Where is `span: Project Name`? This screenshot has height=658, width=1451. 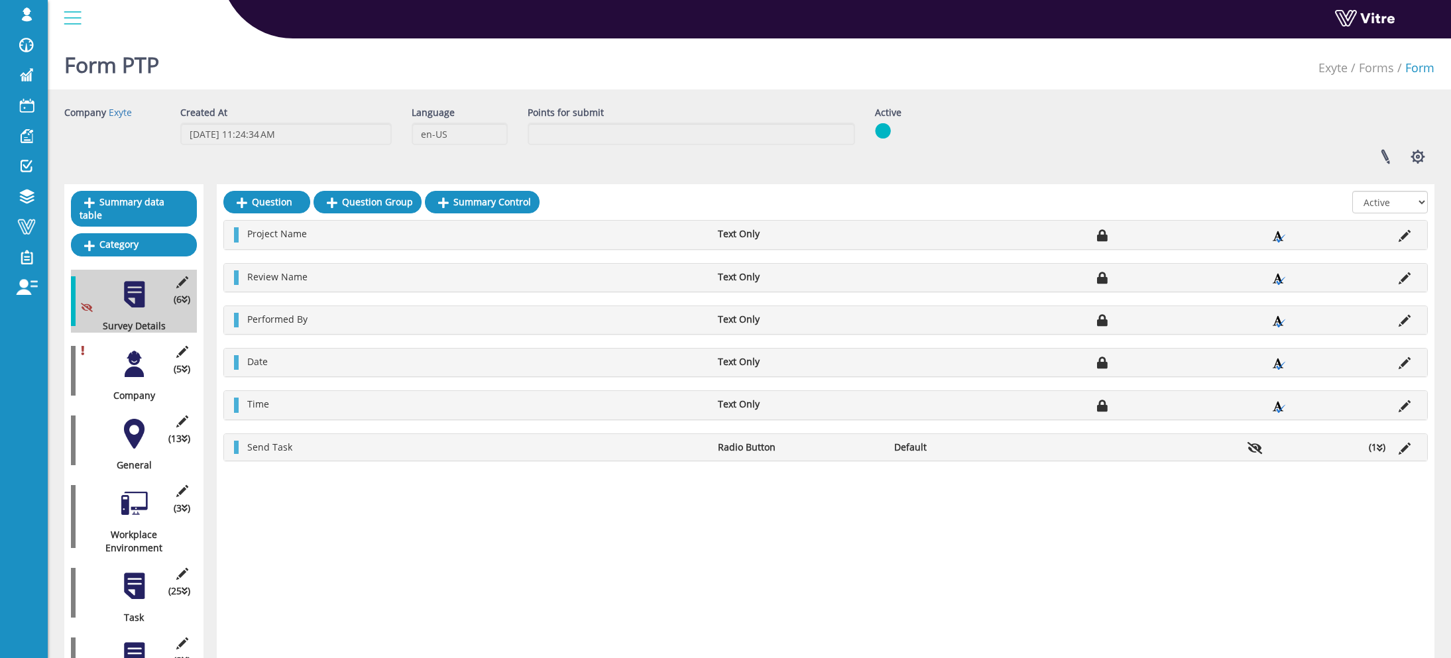 span: Project Name is located at coordinates (277, 233).